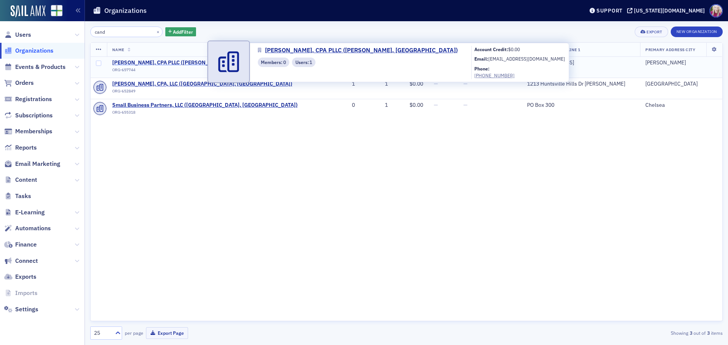  What do you see at coordinates (28, 116) in the screenshot?
I see `a: Subscriptions` at bounding box center [28, 116].